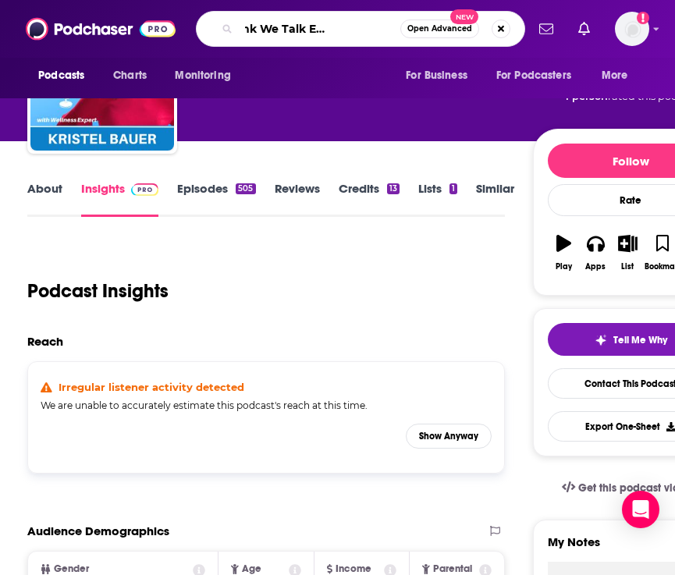 The height and width of the screenshot is (575, 675). Describe the element at coordinates (101, 29) in the screenshot. I see `a: Podchaser - Follow, Share and Rate Podcasts` at that location.